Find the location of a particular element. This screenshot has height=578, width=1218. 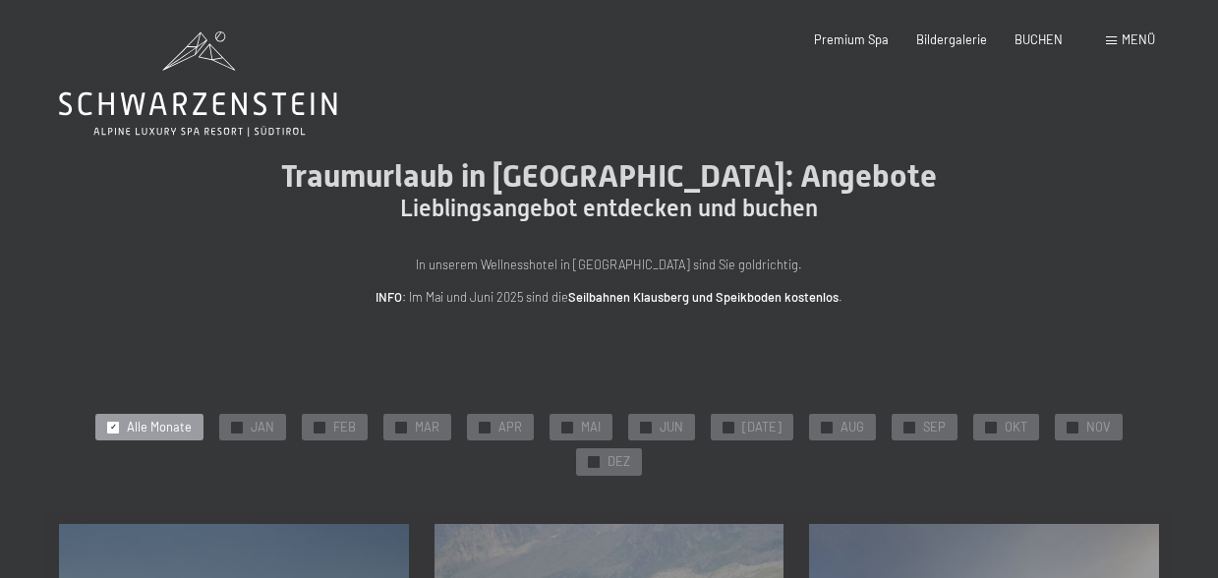

span: Lieblingsangebot entdecken und buchen is located at coordinates (608, 208).